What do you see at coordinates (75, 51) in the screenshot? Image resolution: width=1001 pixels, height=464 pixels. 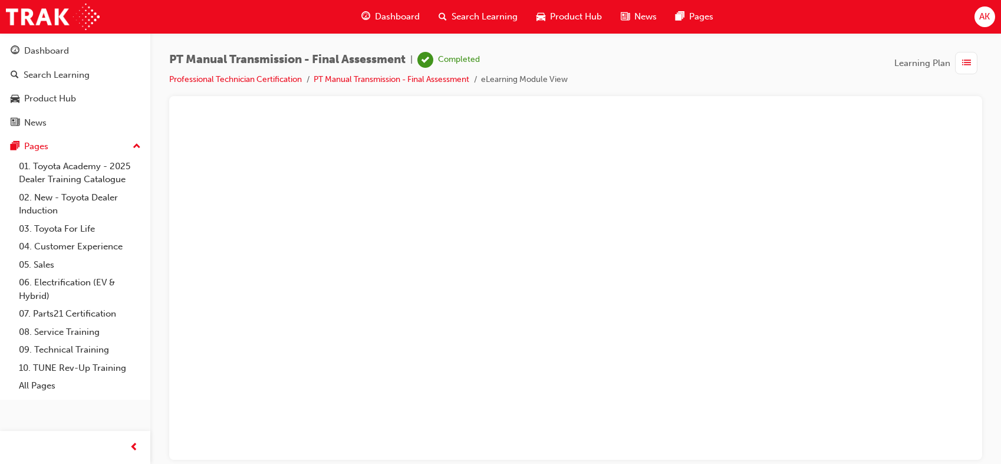 I see `a: Dashboard` at bounding box center [75, 51].